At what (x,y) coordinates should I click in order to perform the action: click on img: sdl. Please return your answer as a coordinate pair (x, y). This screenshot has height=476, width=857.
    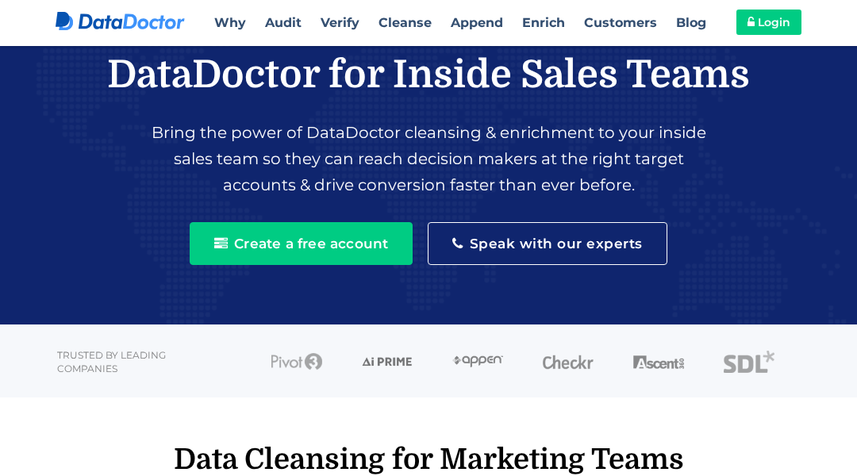
    Looking at the image, I should click on (749, 362).